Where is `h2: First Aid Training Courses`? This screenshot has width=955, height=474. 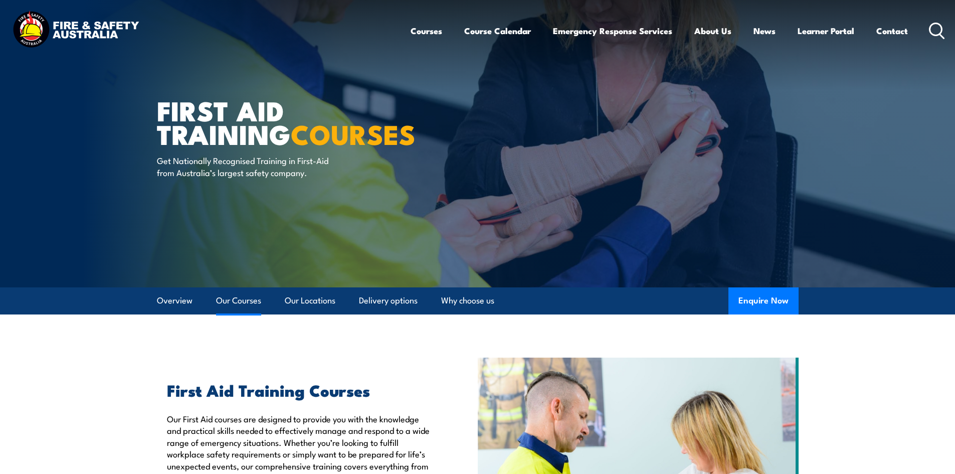
h2: First Aid Training Courses is located at coordinates (299, 390).